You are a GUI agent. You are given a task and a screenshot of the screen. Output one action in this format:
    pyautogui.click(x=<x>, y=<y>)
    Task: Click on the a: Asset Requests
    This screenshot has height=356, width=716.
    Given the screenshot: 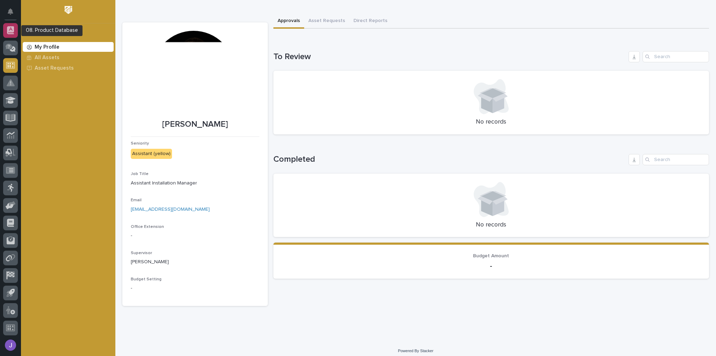 What is the action you would take?
    pyautogui.click(x=68, y=68)
    